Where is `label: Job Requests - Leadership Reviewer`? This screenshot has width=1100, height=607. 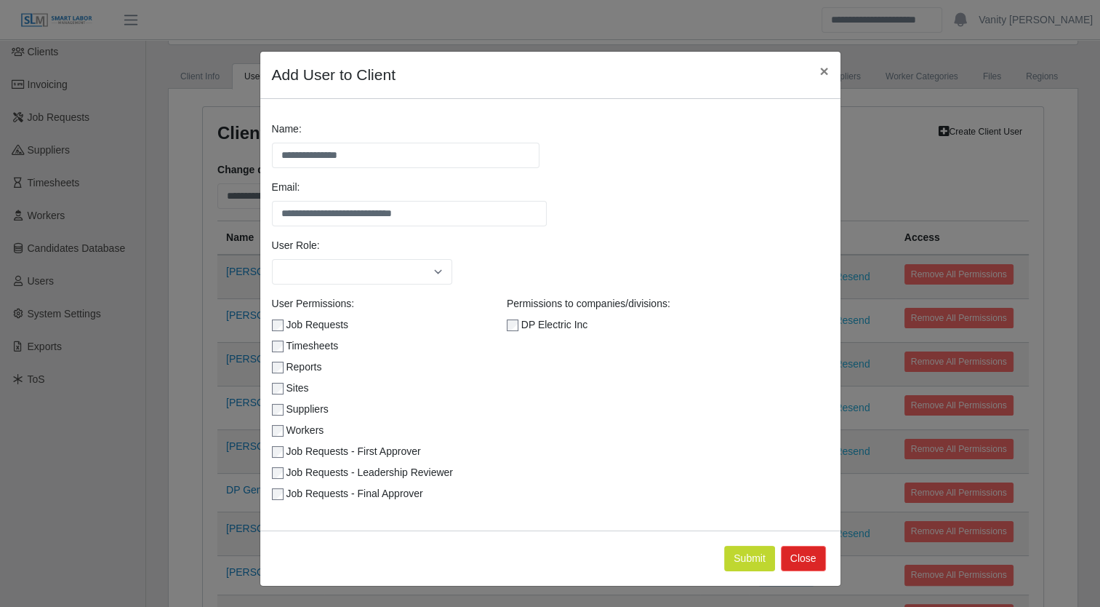
label: Job Requests - Leadership Reviewer is located at coordinates (369, 472).